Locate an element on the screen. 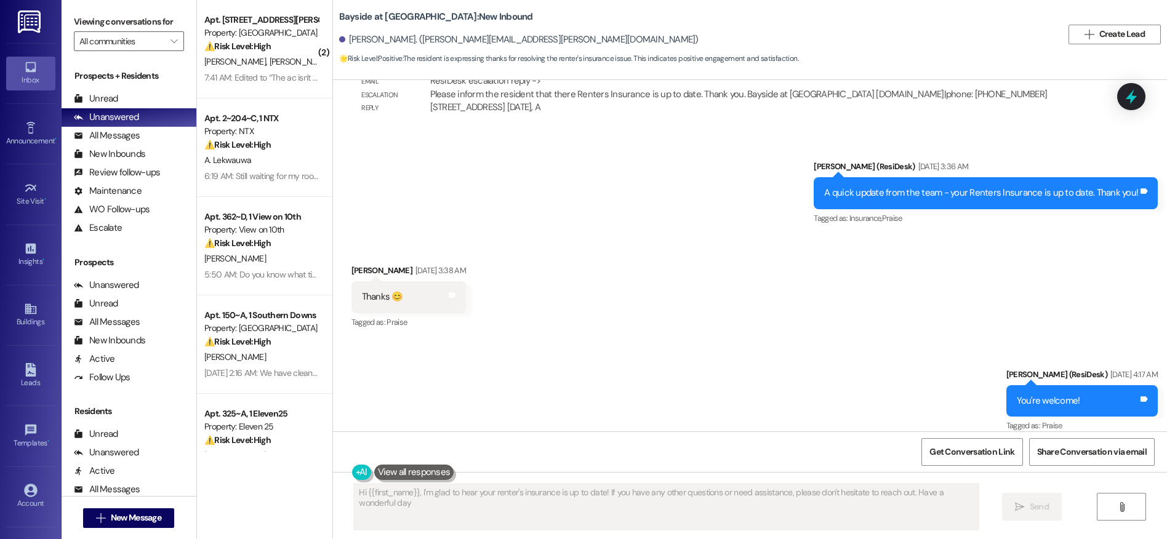  div: Apt. 362~D, 1 View on 10th is located at coordinates (261, 217).